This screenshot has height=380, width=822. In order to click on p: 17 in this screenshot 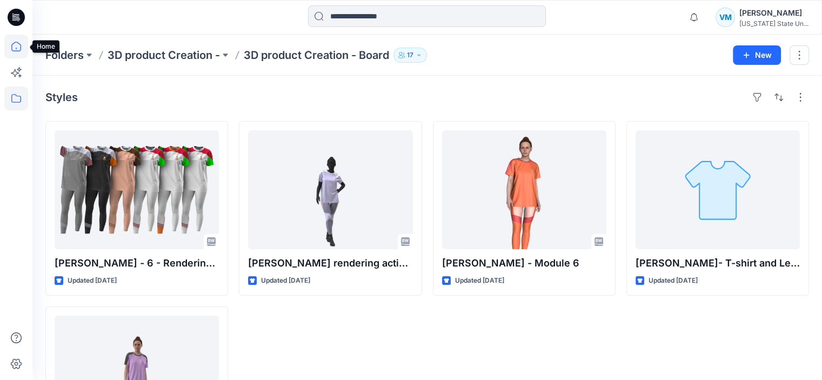, I will do `click(410, 55)`.